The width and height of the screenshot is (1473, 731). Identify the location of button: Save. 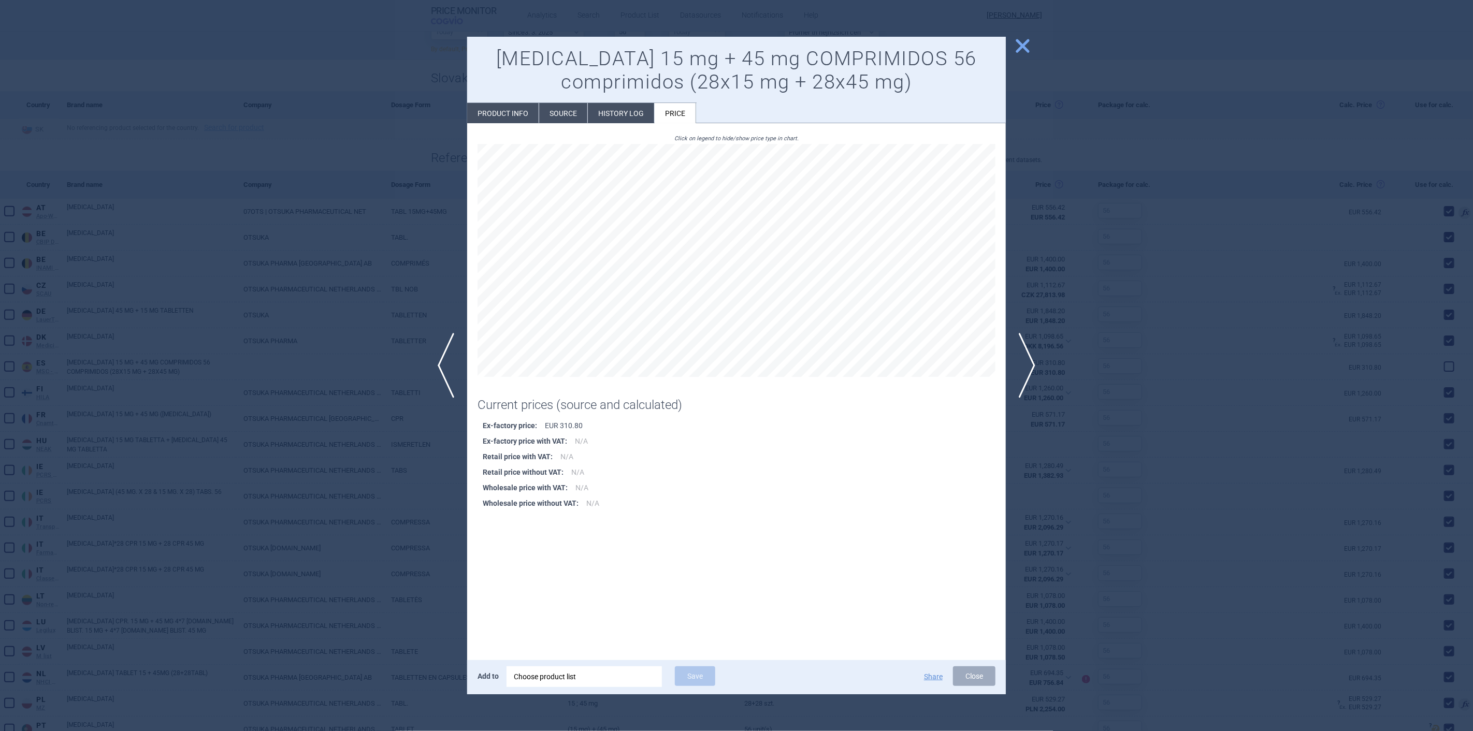
(695, 676).